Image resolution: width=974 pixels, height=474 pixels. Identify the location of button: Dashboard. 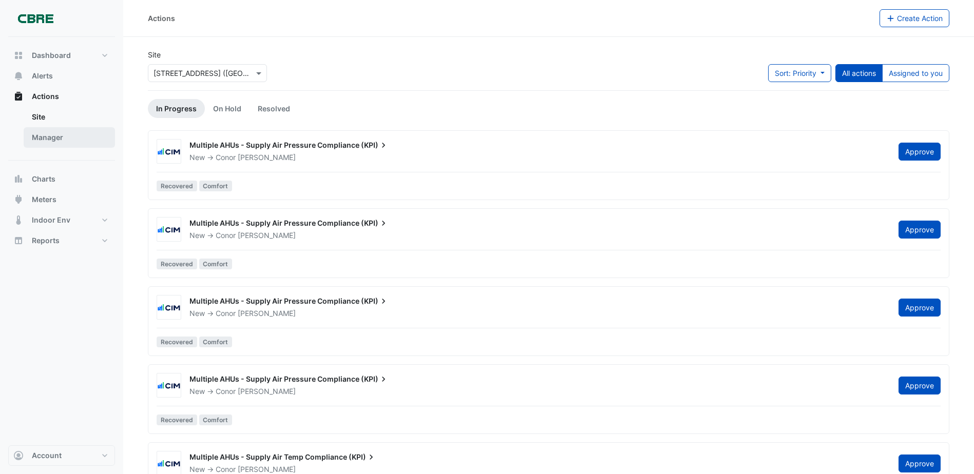
(62, 55).